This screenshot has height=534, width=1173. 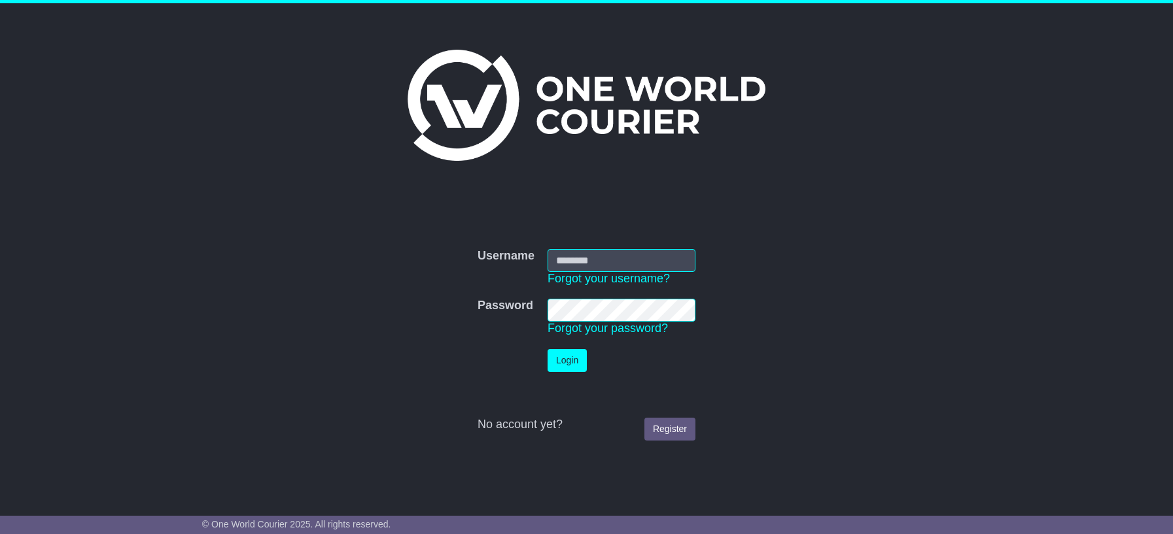 What do you see at coordinates (608, 328) in the screenshot?
I see `a: Forgot your password?` at bounding box center [608, 328].